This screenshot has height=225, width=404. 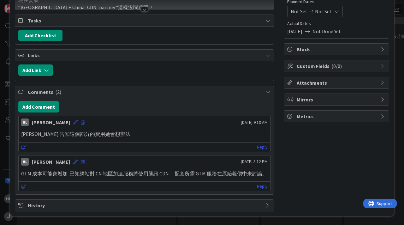 I want to click on span: ( 2 ), so click(x=58, y=92).